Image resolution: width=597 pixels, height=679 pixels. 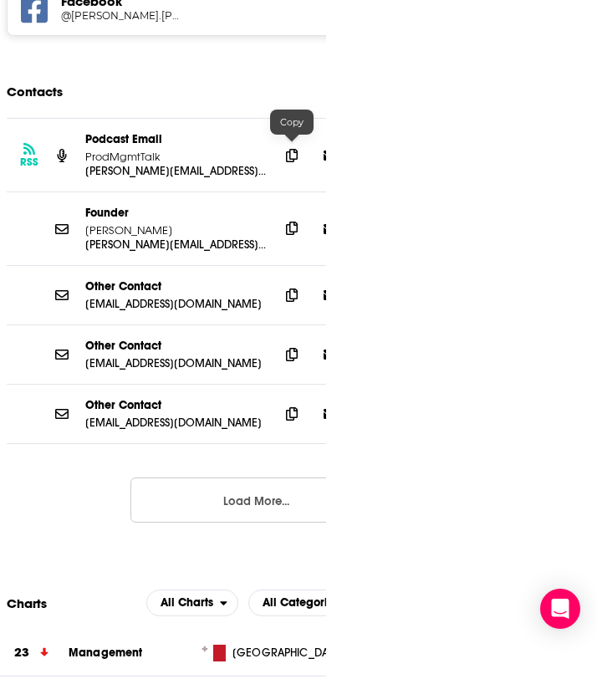 I want to click on h2: Charts, so click(x=27, y=603).